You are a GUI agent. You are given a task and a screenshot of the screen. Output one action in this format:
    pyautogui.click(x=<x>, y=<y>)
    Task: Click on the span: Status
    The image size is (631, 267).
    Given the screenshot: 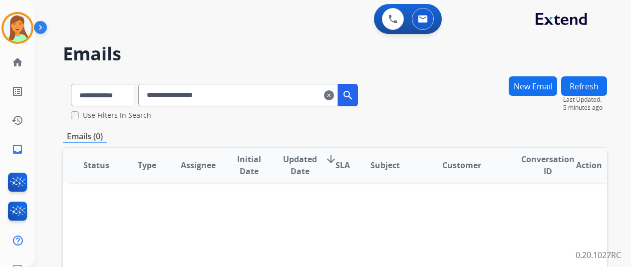 What is the action you would take?
    pyautogui.click(x=96, y=165)
    